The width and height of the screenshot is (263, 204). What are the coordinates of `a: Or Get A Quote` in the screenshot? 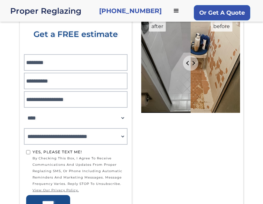 It's located at (222, 13).